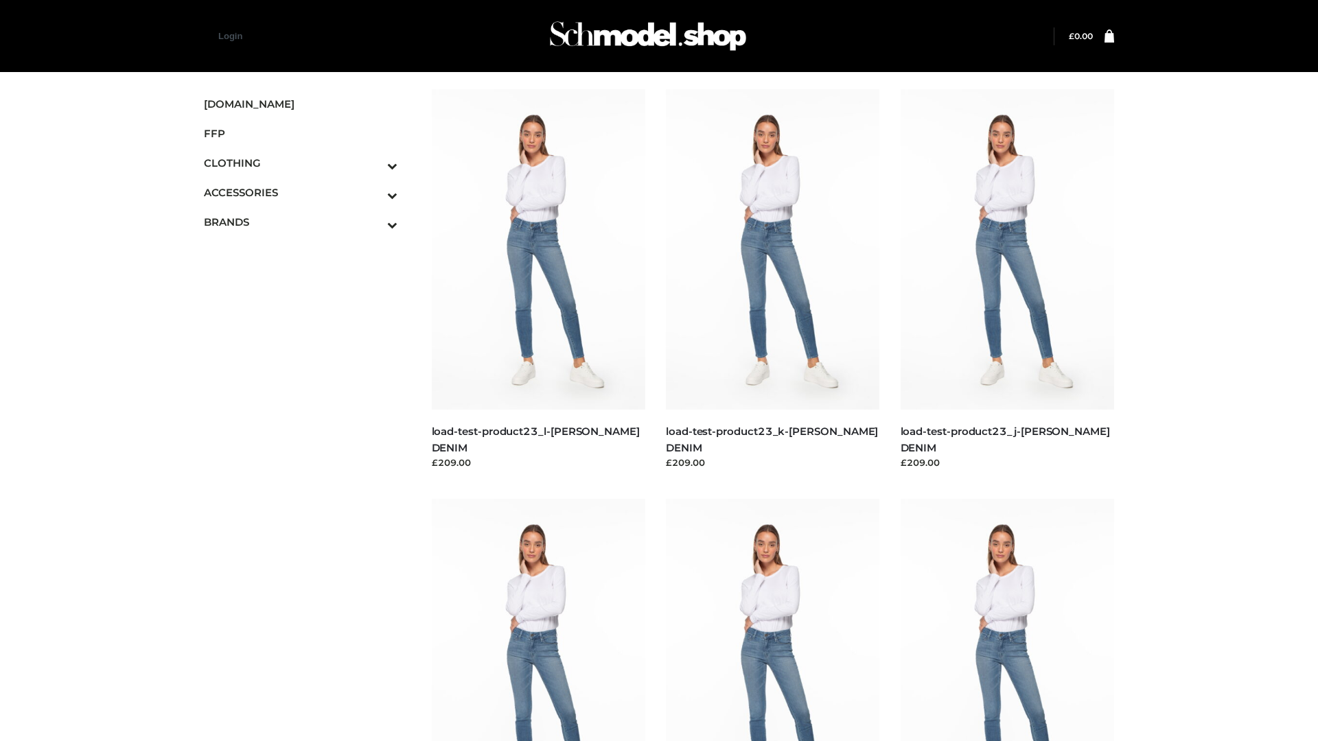 The height and width of the screenshot is (741, 1318). I want to click on a: Schmodel Admin 964, so click(648, 36).